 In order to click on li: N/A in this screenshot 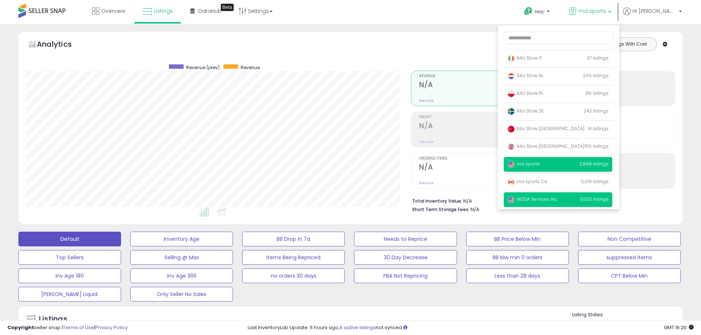, I will do `click(541, 201)`.